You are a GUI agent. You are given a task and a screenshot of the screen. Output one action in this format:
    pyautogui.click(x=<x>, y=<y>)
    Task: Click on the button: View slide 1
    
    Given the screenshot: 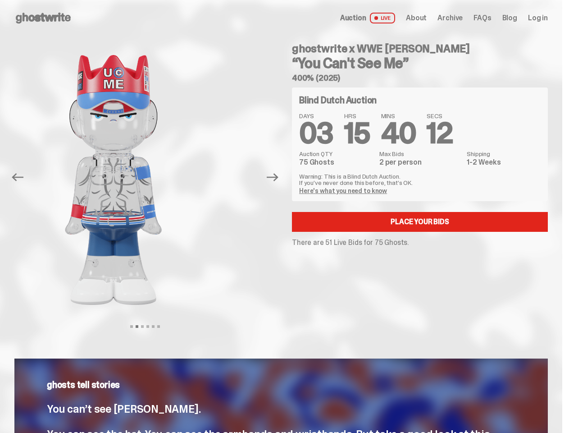 What is the action you would take?
    pyautogui.click(x=132, y=326)
    